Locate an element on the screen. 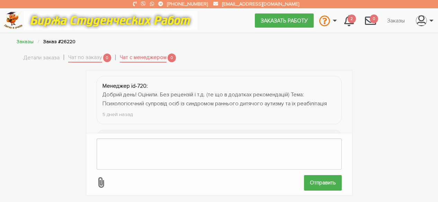  a: Чат по заказу is located at coordinates (85, 58).